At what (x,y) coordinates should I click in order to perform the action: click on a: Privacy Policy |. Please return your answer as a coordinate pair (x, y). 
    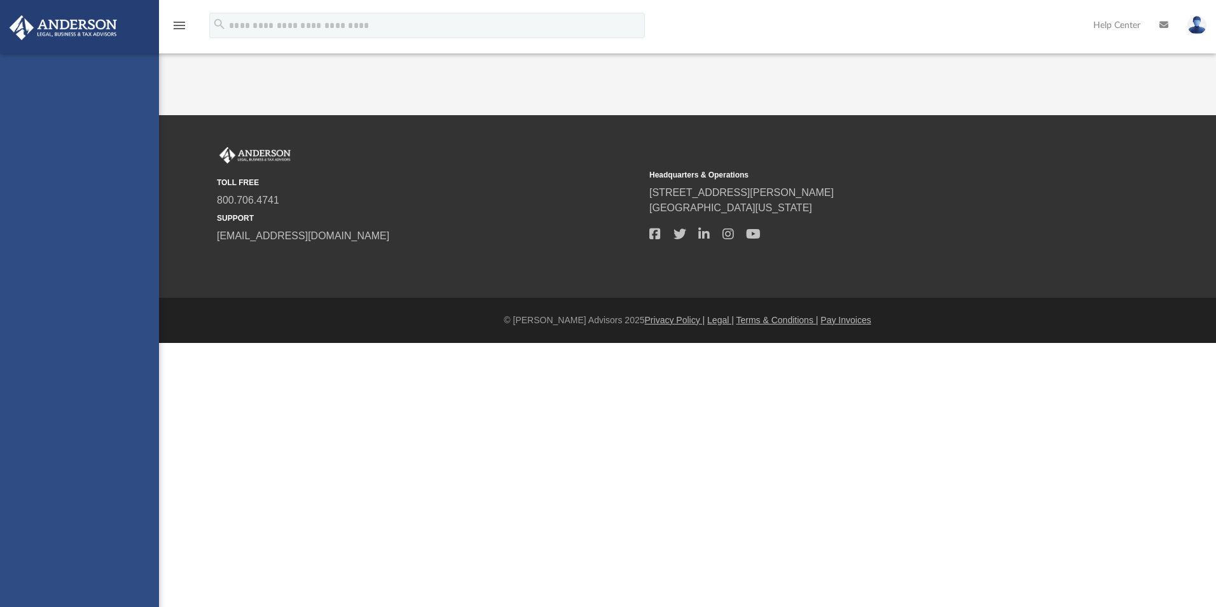
    Looking at the image, I should click on (675, 320).